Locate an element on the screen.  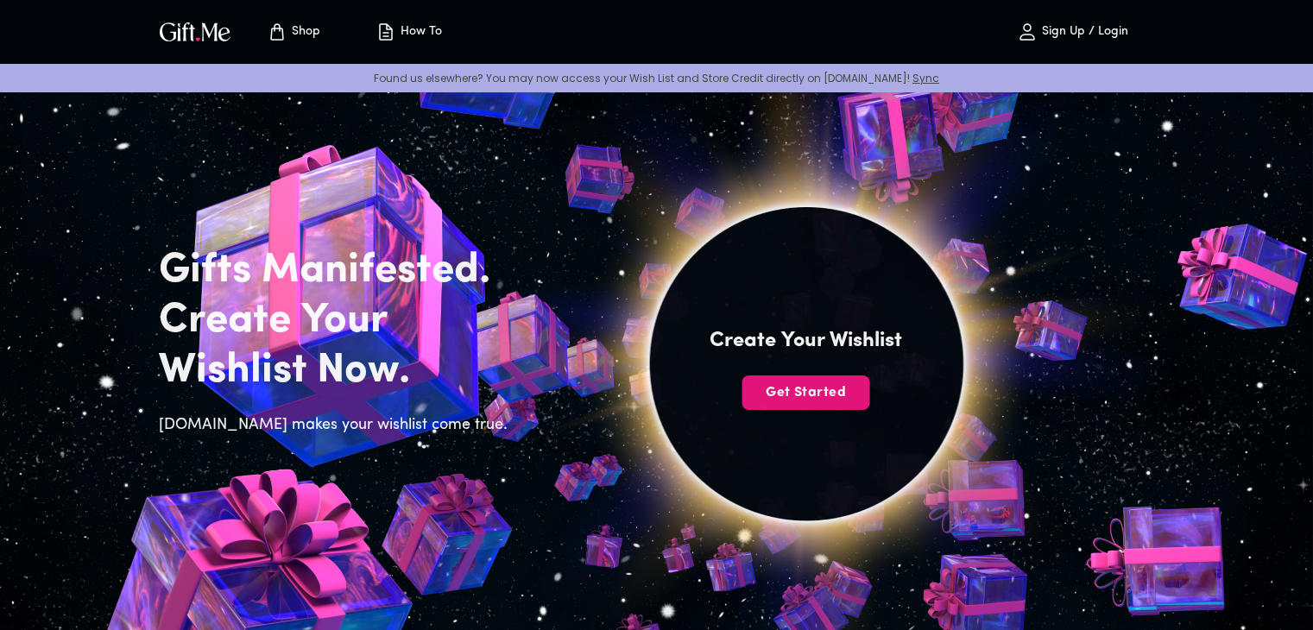
button: Get Started is located at coordinates (806, 393).